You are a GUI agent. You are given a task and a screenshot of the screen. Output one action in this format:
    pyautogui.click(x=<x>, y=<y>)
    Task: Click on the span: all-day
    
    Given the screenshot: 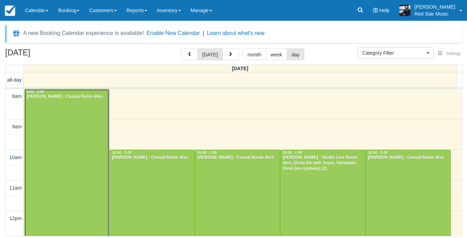 What is the action you would take?
    pyautogui.click(x=15, y=80)
    